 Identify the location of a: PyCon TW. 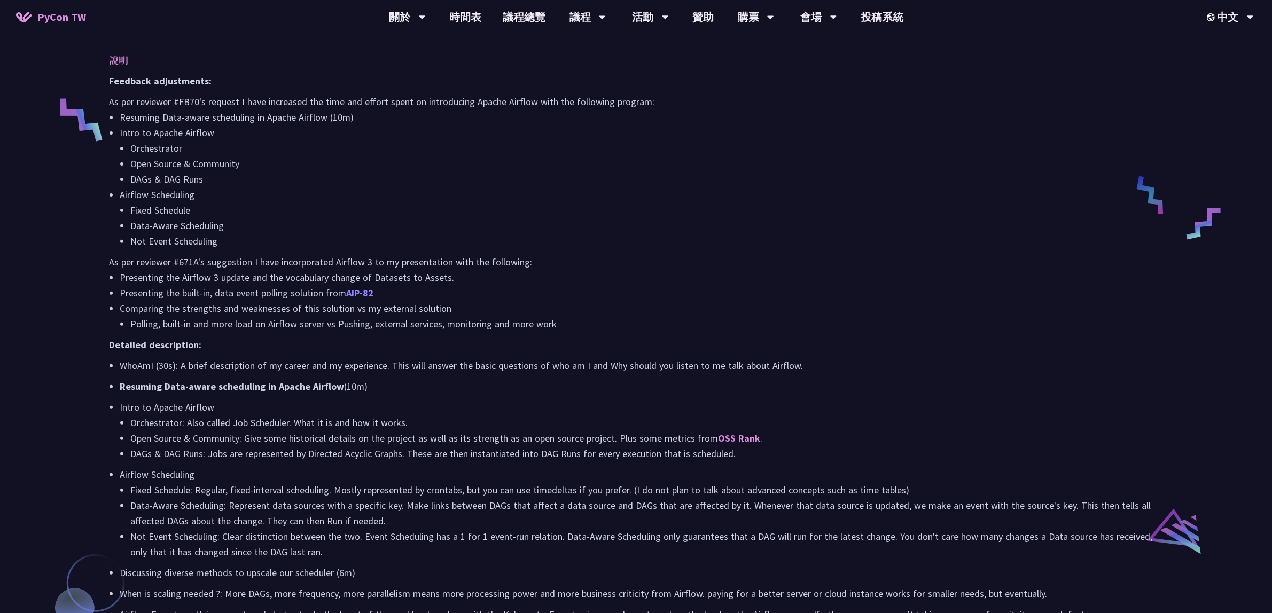
(51, 17).